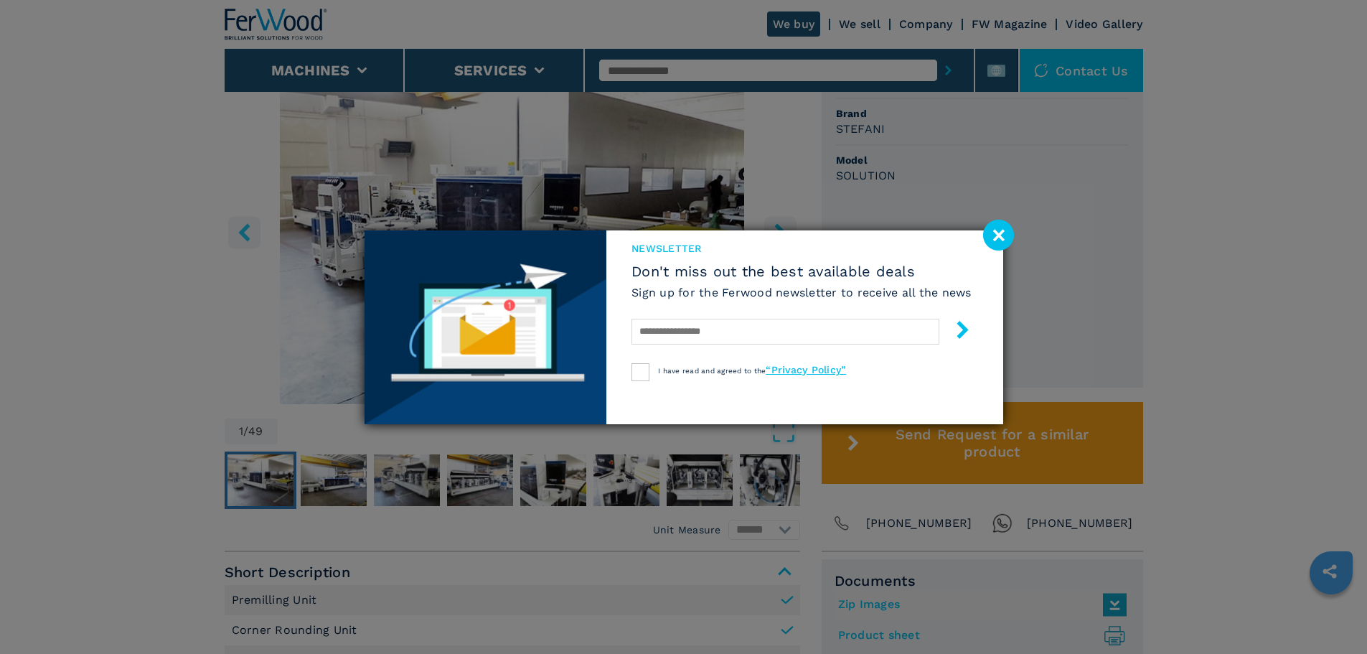 Image resolution: width=1367 pixels, height=654 pixels. Describe the element at coordinates (806, 369) in the screenshot. I see `a: “Privacy Policy”` at that location.